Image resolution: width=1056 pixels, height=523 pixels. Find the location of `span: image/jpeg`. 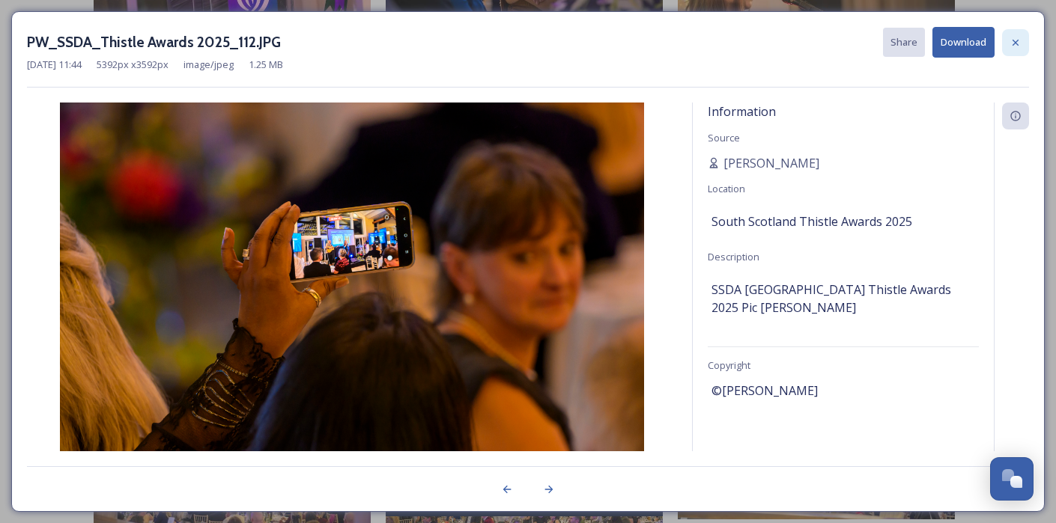

span: image/jpeg is located at coordinates (208, 64).